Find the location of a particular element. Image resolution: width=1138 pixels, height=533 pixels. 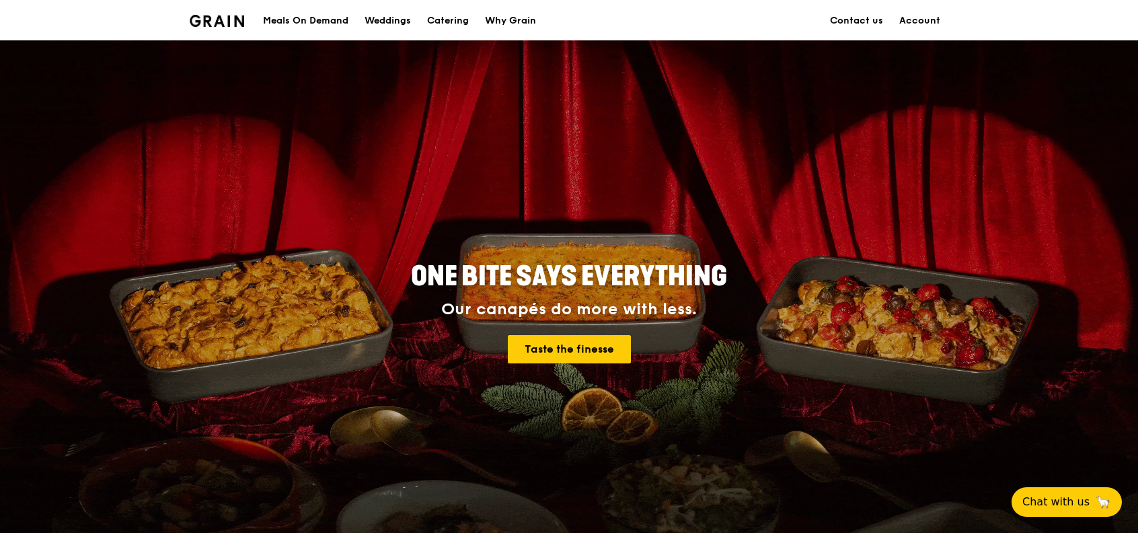

div: Weddings is located at coordinates (387, 21).